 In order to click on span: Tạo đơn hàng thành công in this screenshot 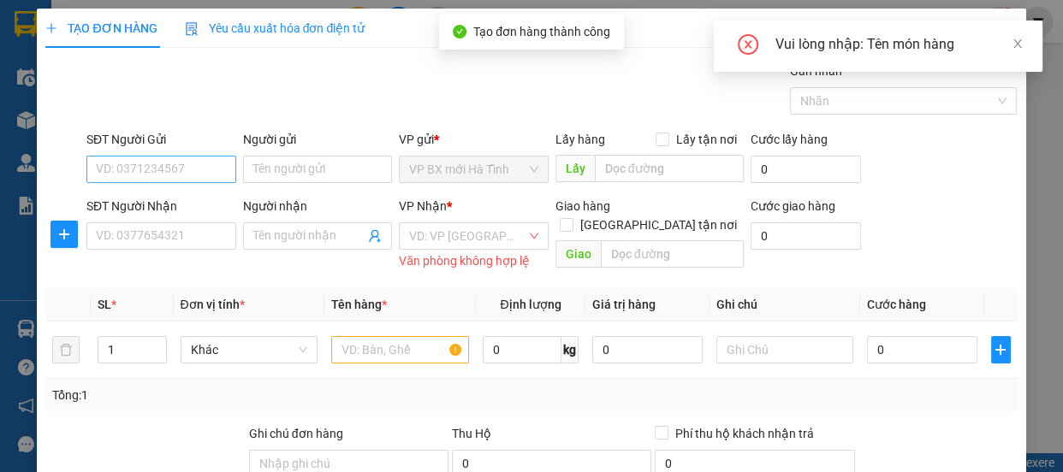, I will do `click(542, 32)`.